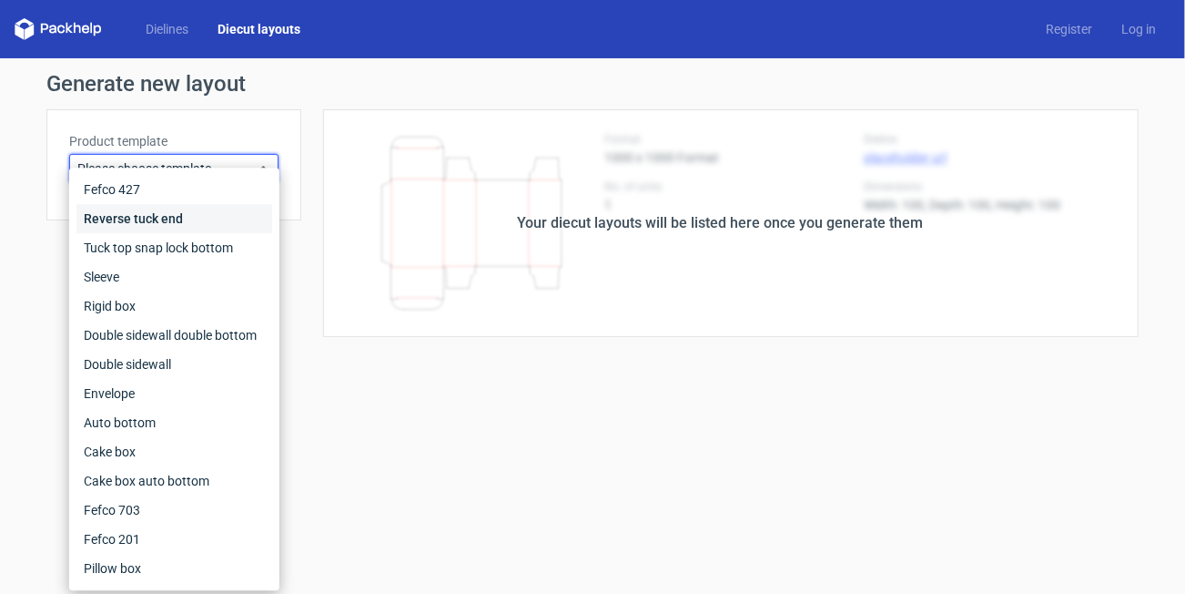 The height and width of the screenshot is (594, 1185). What do you see at coordinates (174, 510) in the screenshot?
I see `div: Fefco 703` at bounding box center [174, 510].